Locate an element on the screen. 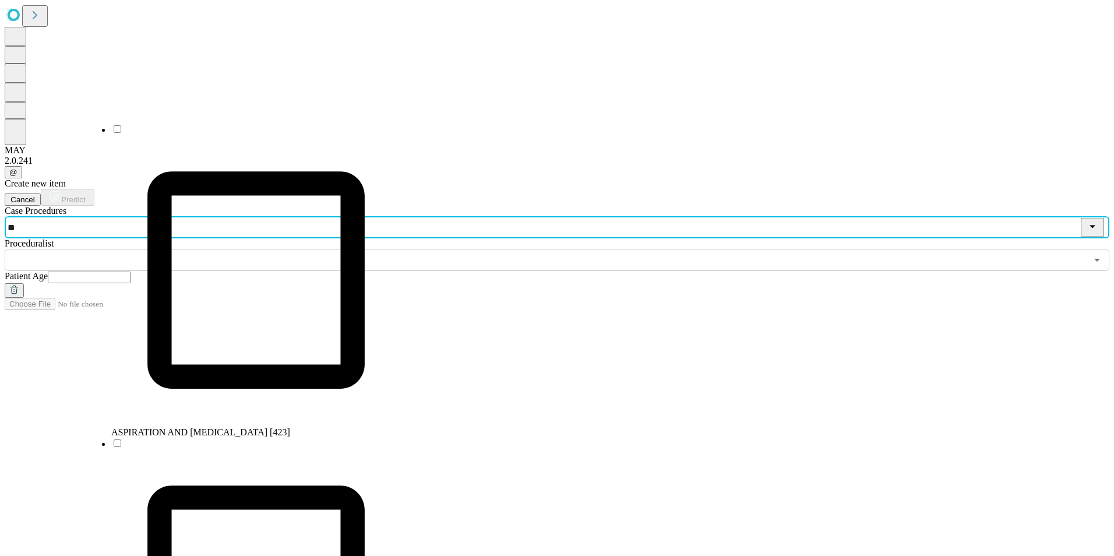 This screenshot has height=556, width=1114. span: Scheduled Procedure is located at coordinates (36, 210).